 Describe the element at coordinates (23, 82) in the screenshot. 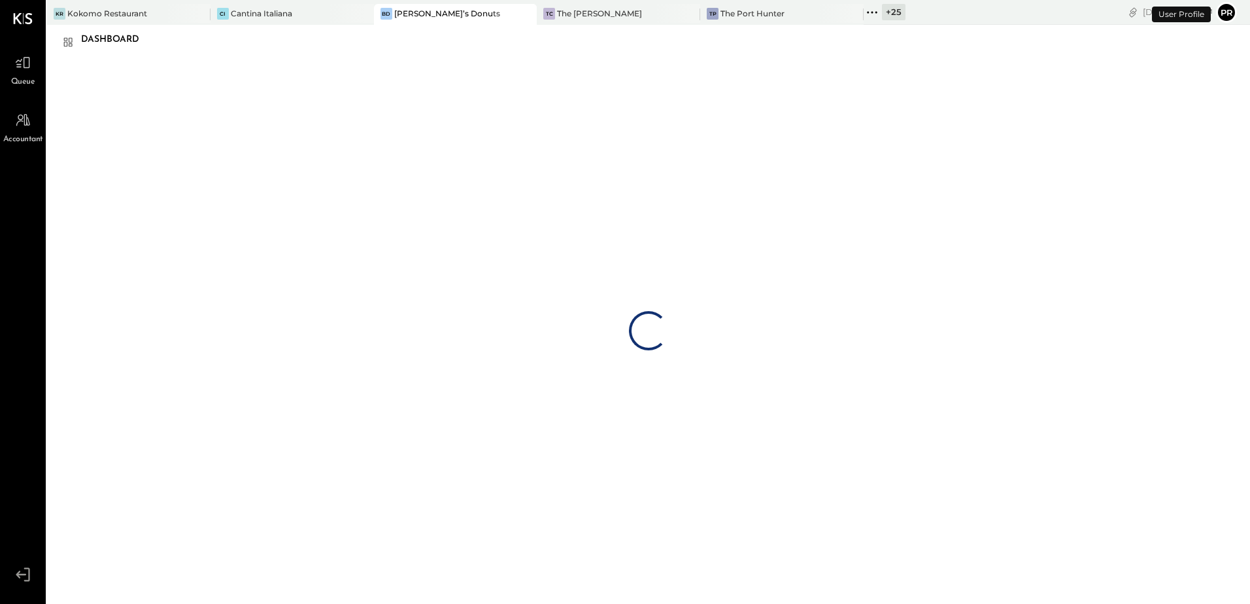

I see `span: Queue` at that location.